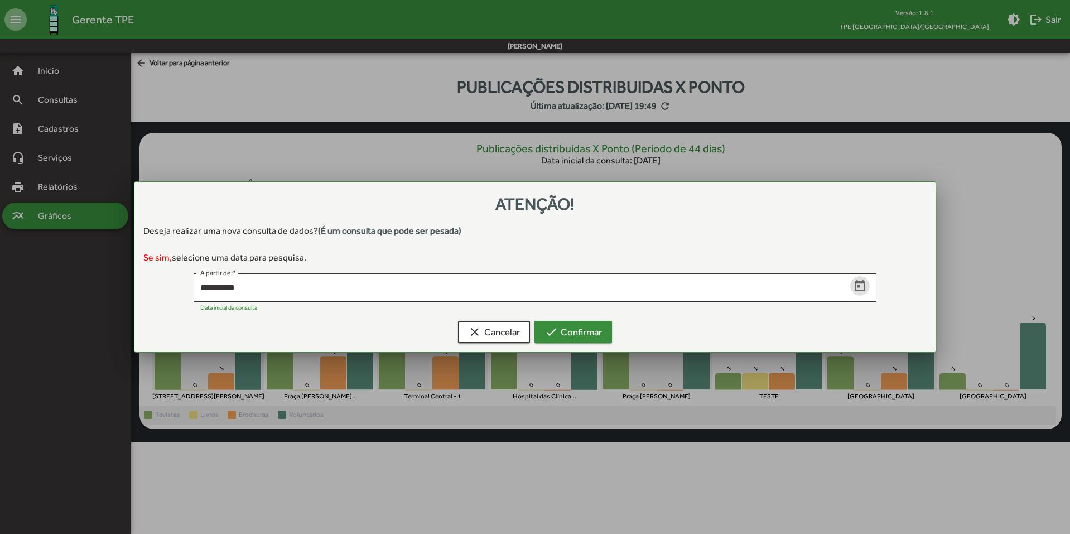  Describe the element at coordinates (229, 307) in the screenshot. I see `mat-hint: Data inicial da consulta` at that location.